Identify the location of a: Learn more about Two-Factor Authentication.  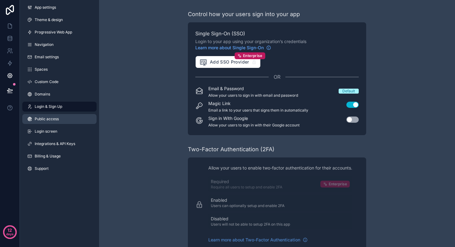
(258, 240).